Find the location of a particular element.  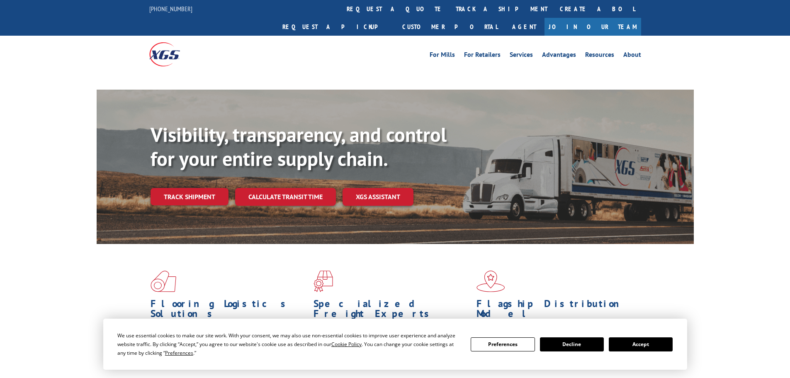

div: Cookie Consent Prompt is located at coordinates (395, 344).